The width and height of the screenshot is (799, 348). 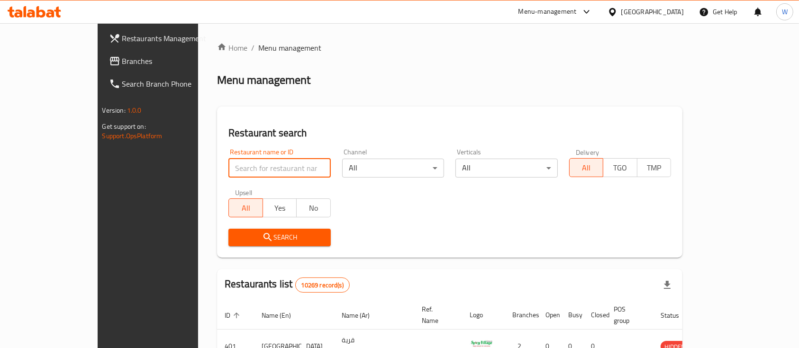 What do you see at coordinates (173, 38) in the screenshot?
I see `span: Restaurants Management` at bounding box center [173, 38].